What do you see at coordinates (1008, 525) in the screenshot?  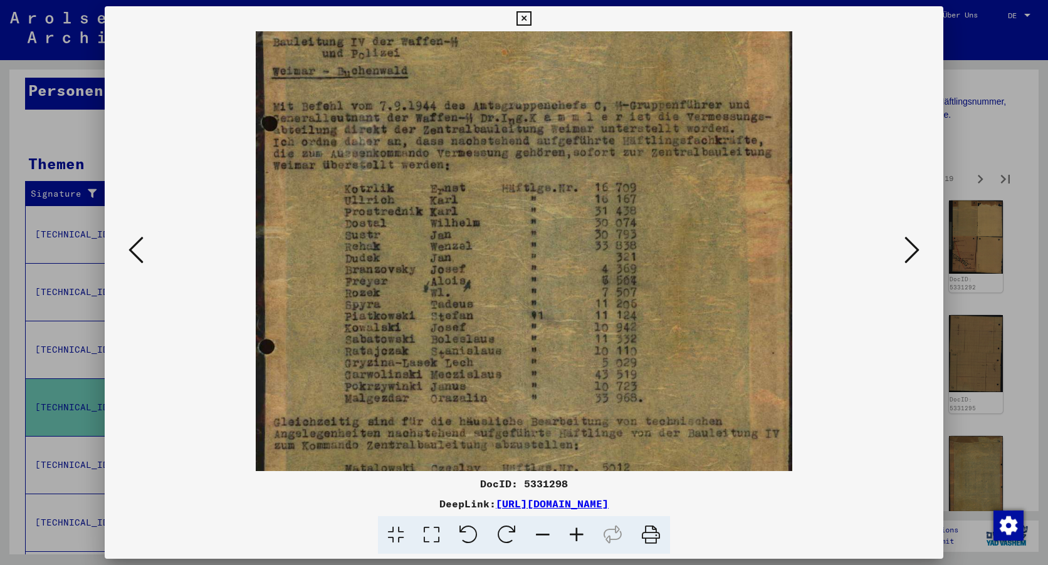 I see `div: Zustimmung ändern` at bounding box center [1008, 525].